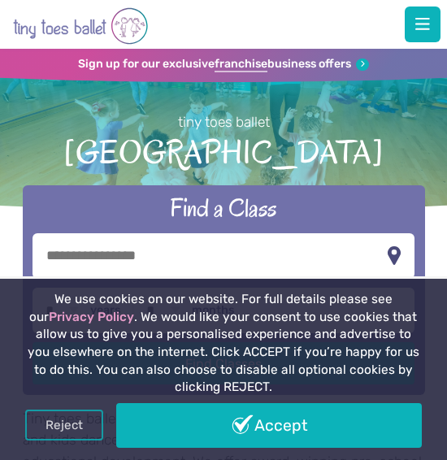 Image resolution: width=447 pixels, height=460 pixels. What do you see at coordinates (223, 64) in the screenshot?
I see `a: Sign up for our exclusivefranchisebusiness offers` at bounding box center [223, 64].